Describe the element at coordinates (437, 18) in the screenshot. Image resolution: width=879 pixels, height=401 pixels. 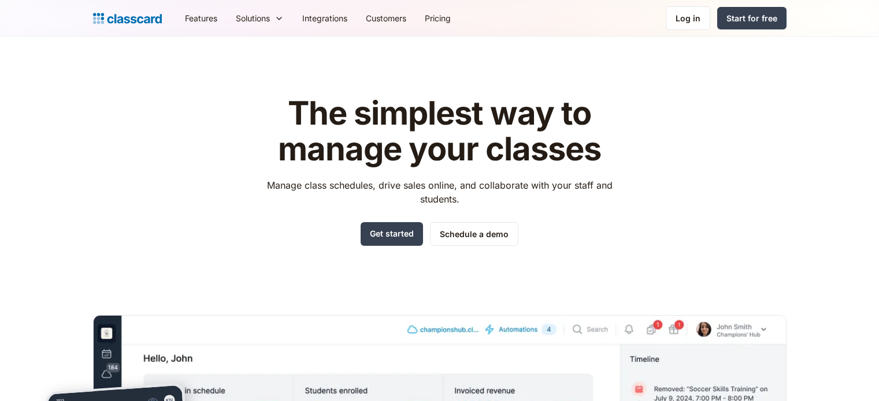
I see `a: Pricing` at that location.